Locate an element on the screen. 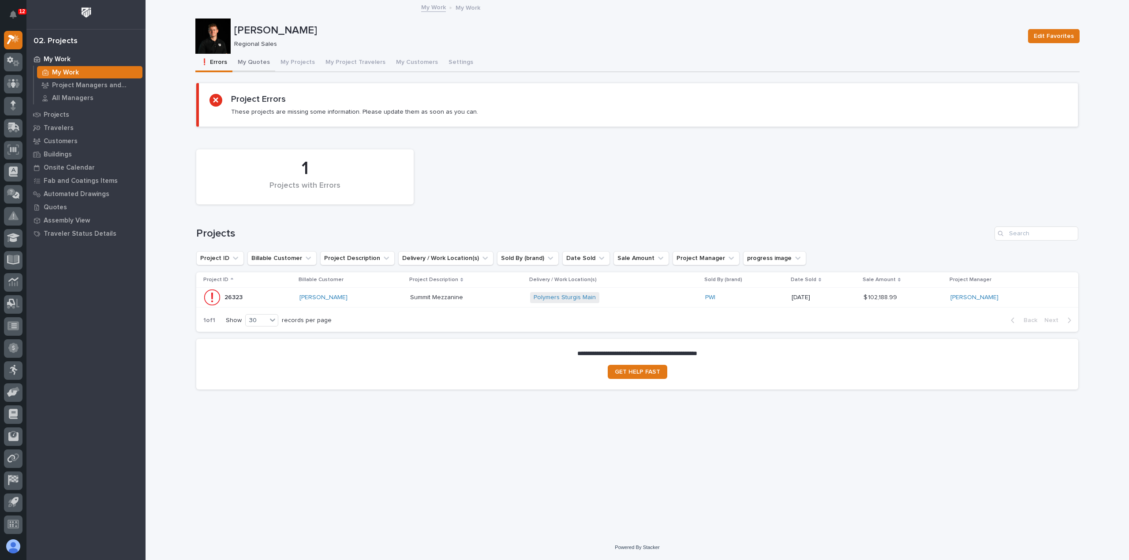 This screenshot has width=1129, height=560. div: Projects with Errors is located at coordinates (305, 190).